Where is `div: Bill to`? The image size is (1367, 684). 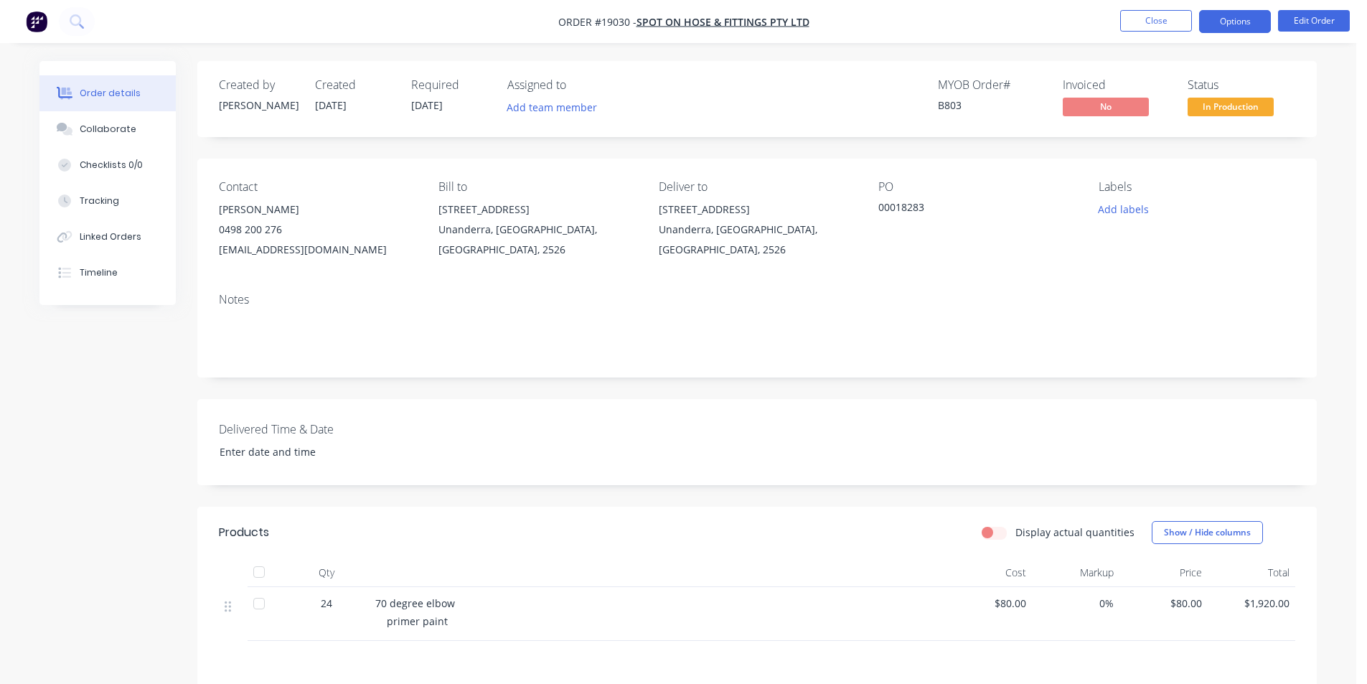 div: Bill to is located at coordinates (537, 187).